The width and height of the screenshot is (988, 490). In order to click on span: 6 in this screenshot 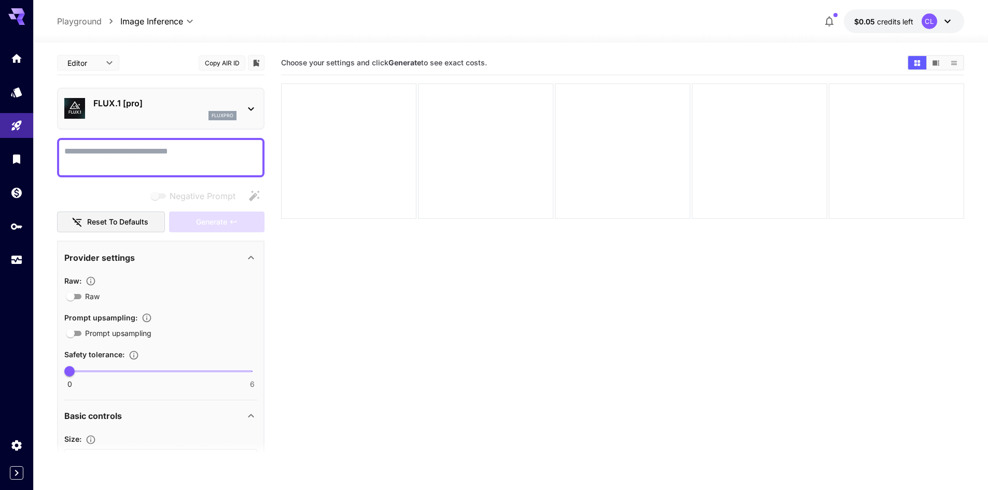, I will do `click(252, 384)`.